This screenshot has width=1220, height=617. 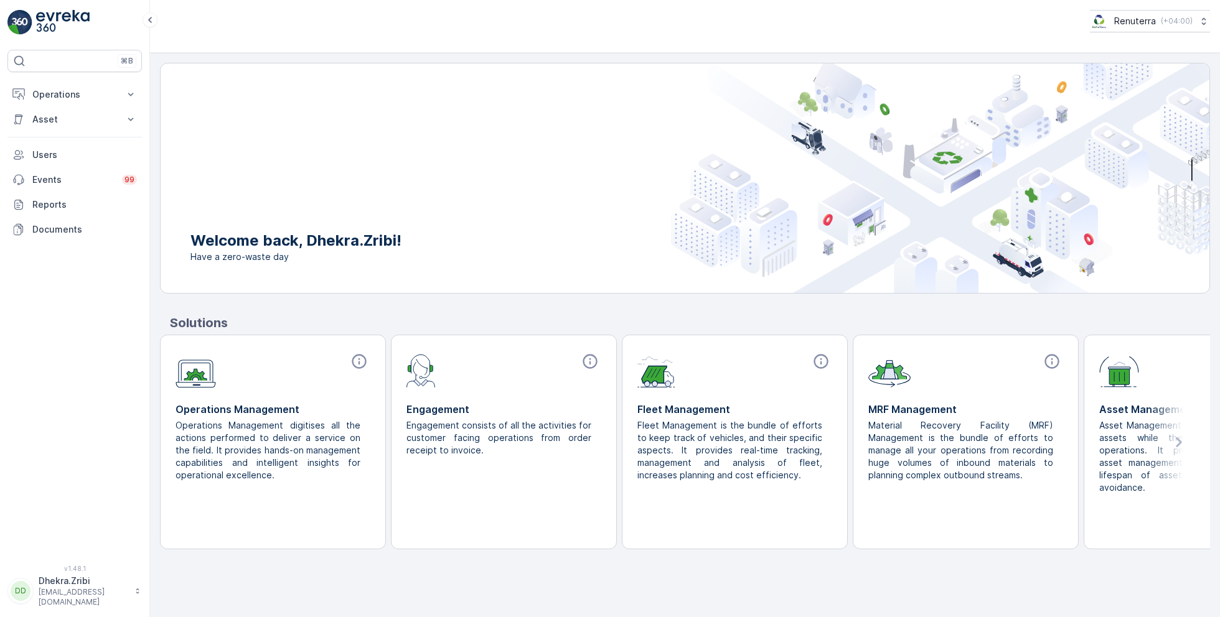 I want to click on p: Engagement, so click(x=503, y=409).